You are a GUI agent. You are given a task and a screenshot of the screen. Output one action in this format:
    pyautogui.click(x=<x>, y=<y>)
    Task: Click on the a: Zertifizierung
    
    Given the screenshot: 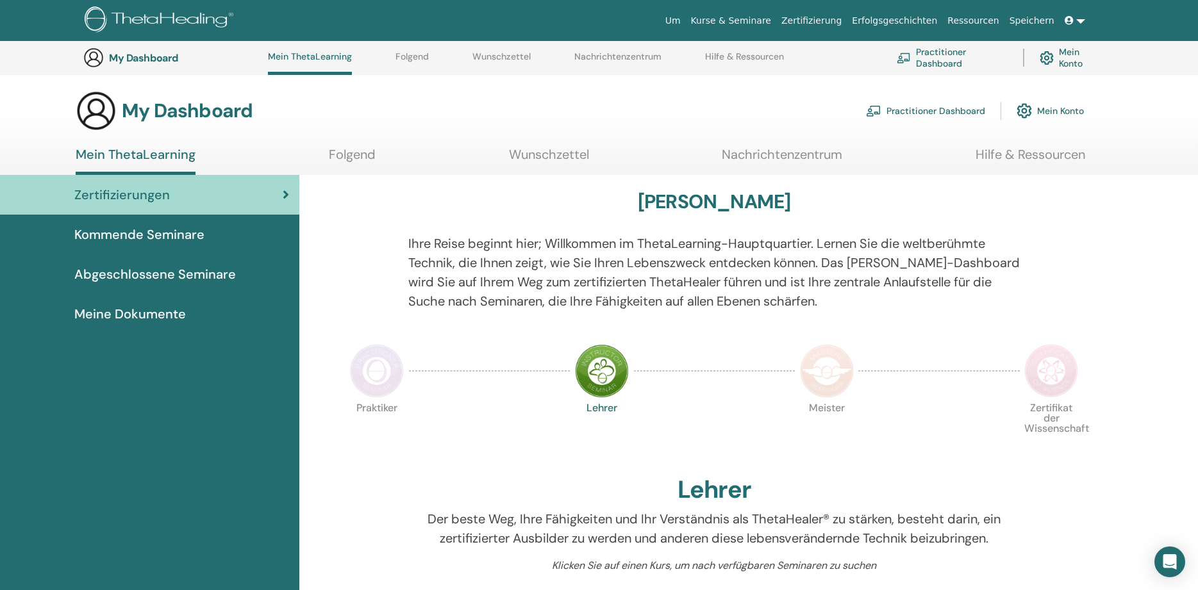 What is the action you would take?
    pyautogui.click(x=812, y=21)
    